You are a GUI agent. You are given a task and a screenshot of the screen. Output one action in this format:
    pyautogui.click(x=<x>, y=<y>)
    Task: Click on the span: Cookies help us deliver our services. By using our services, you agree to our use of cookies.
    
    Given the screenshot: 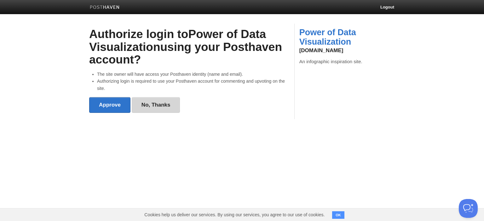 What is the action you would take?
    pyautogui.click(x=234, y=215)
    